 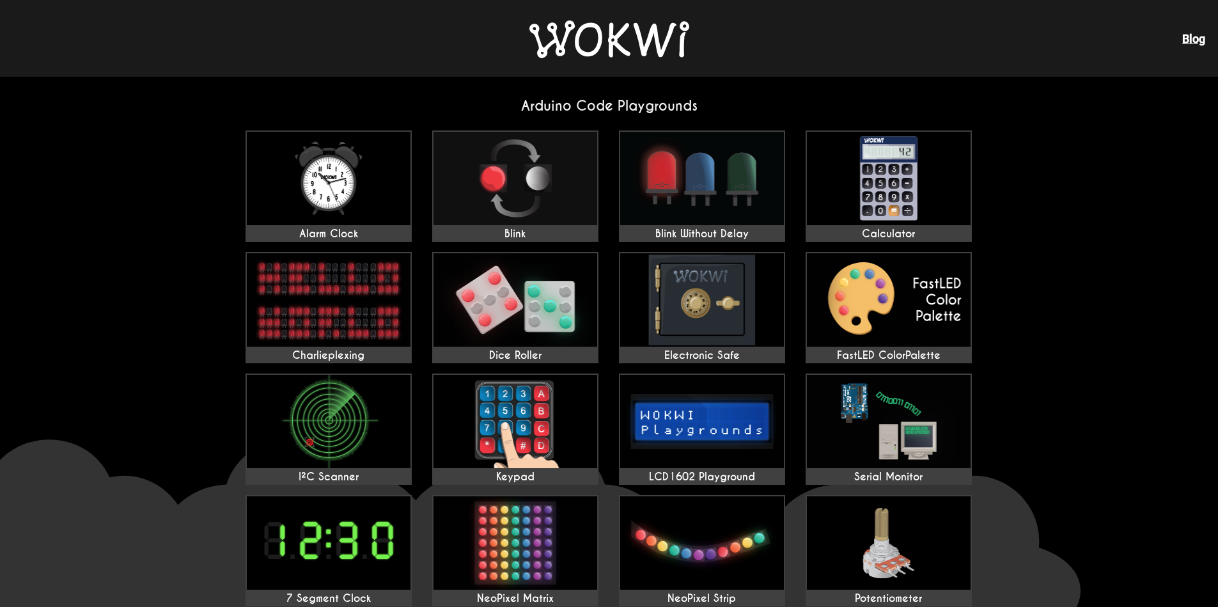 I want to click on a: FastLED ColorPalette, so click(x=889, y=308).